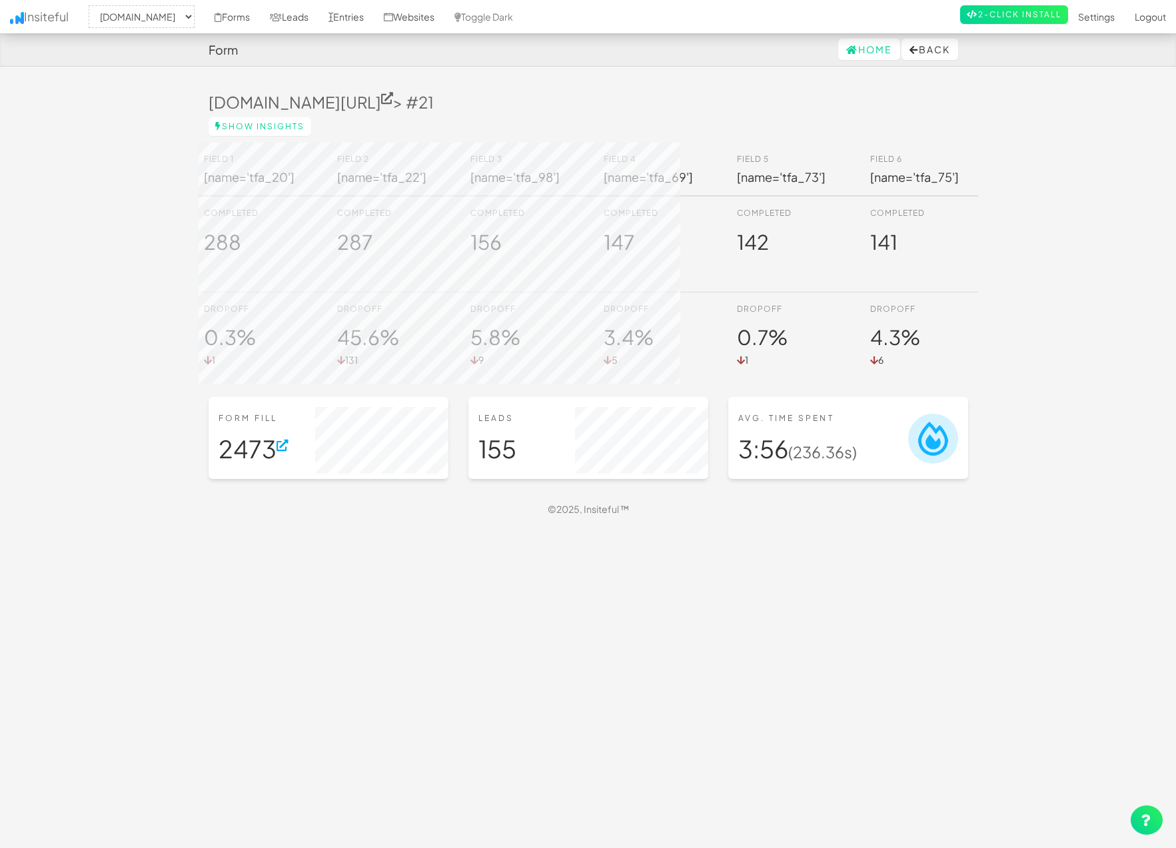 This screenshot has height=848, width=1176. What do you see at coordinates (588, 509) in the screenshot?
I see `div: © 2025, Insiteful ™` at bounding box center [588, 509].